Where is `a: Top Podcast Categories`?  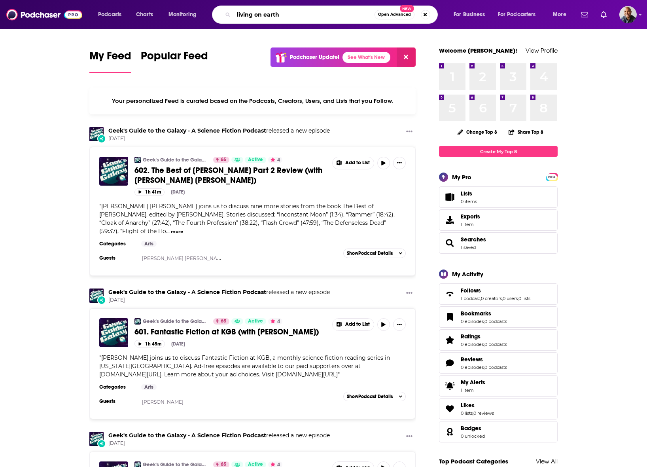 a: Top Podcast Categories is located at coordinates (474, 461).